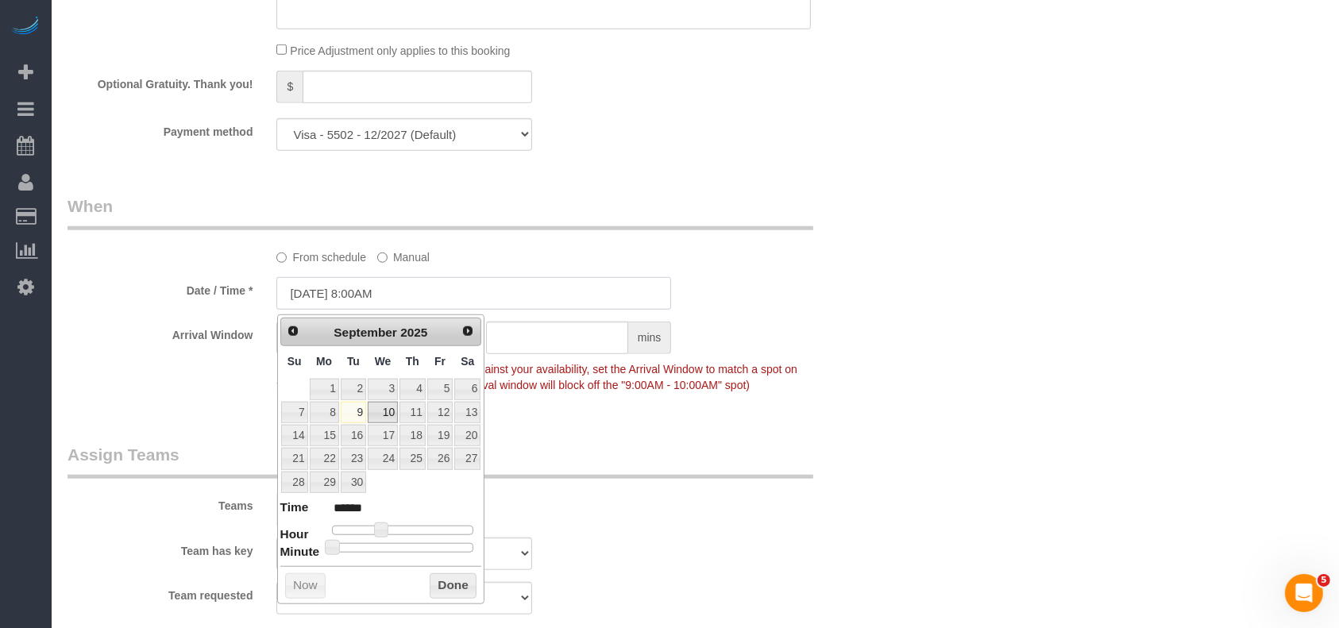  I want to click on label: Optional Gratuity. Thank you!, so click(160, 81).